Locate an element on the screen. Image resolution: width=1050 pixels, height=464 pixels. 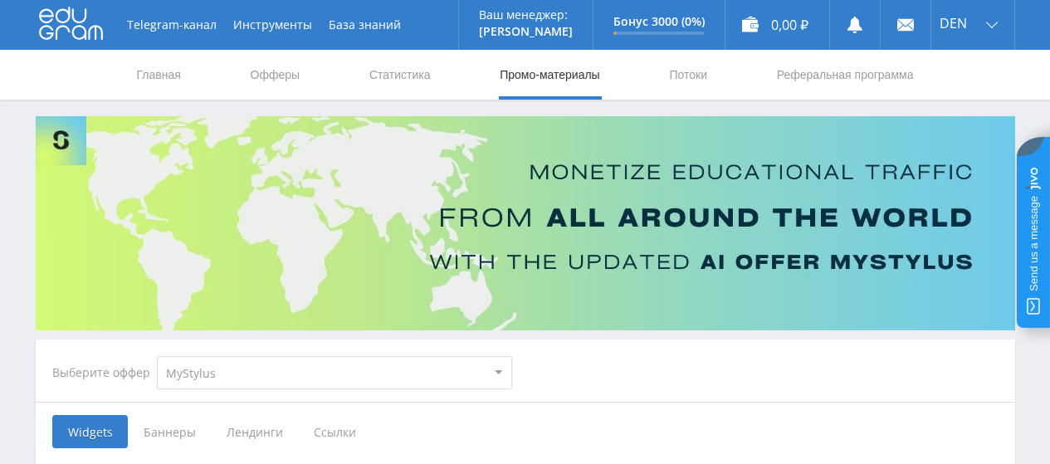
div: Выберите оффер is located at coordinates (105, 373).